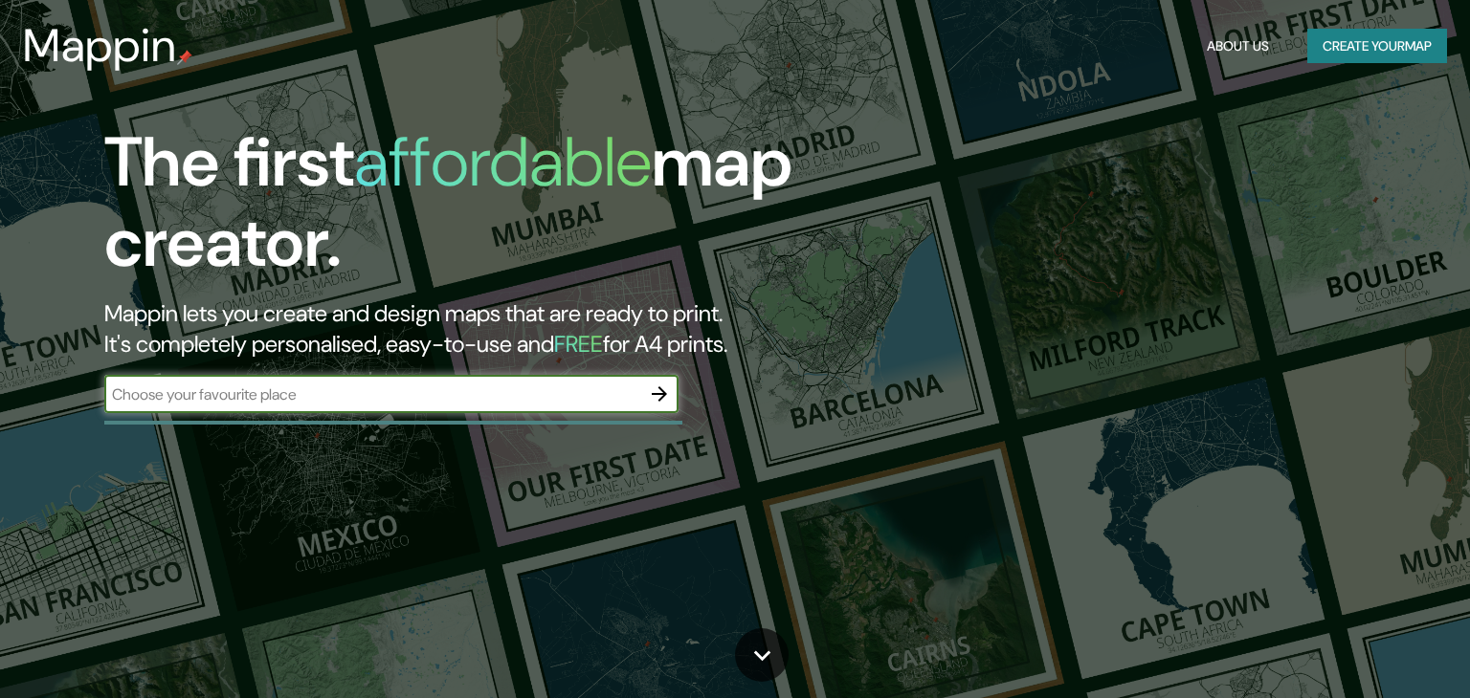  Describe the element at coordinates (472, 210) in the screenshot. I see `h1: The first map creator.` at that location.